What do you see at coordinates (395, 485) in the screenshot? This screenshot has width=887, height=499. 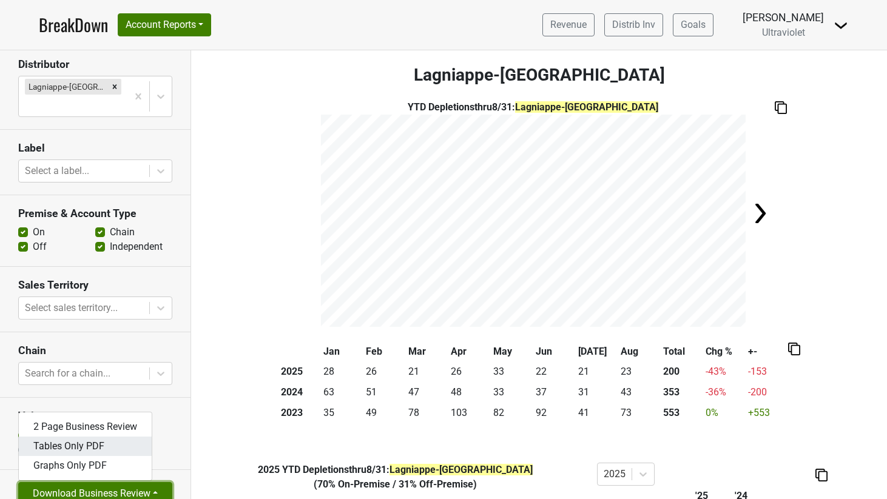 I see `div: ( 70% On-Premise / 31% Off-Premise )` at bounding box center [395, 485].